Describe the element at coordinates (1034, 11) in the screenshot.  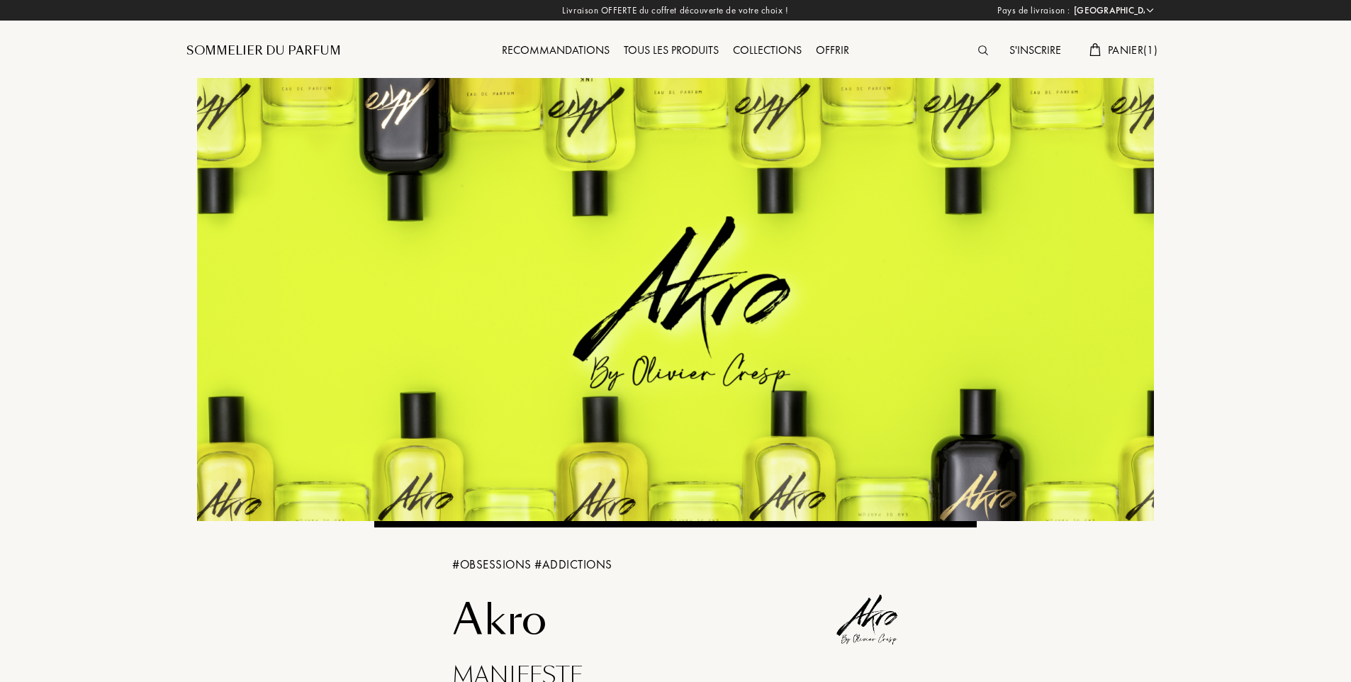
I see `span: Pays de livraison :` at that location.